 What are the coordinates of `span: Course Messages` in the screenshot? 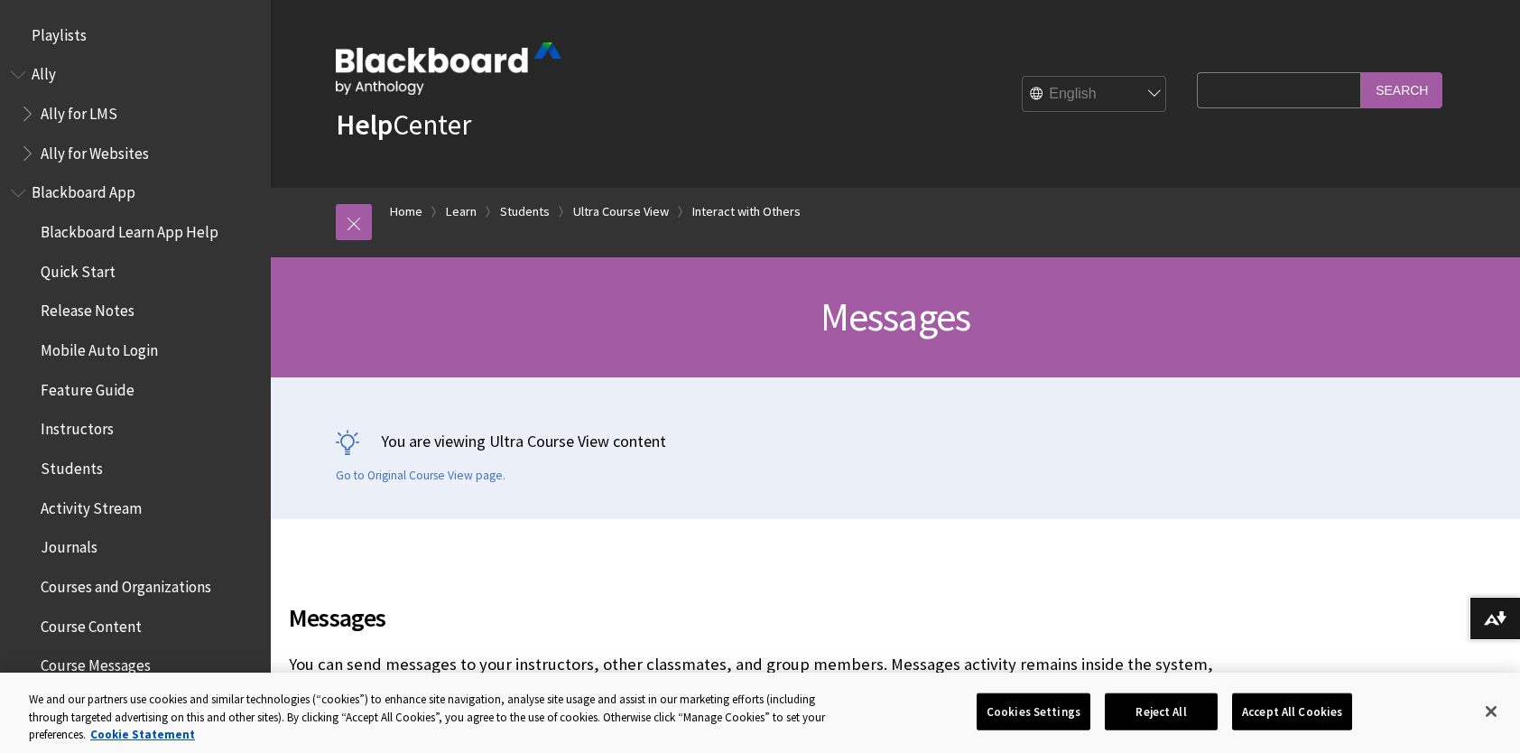 It's located at (96, 662).